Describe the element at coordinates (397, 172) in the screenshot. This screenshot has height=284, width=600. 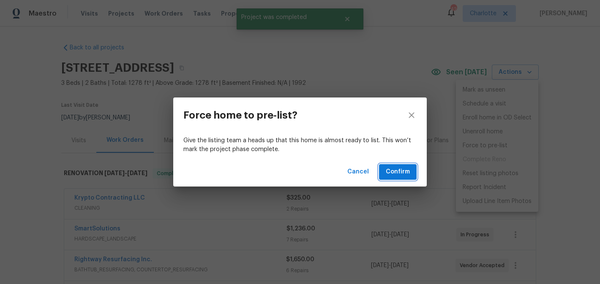
I see `span: Confirm` at that location.